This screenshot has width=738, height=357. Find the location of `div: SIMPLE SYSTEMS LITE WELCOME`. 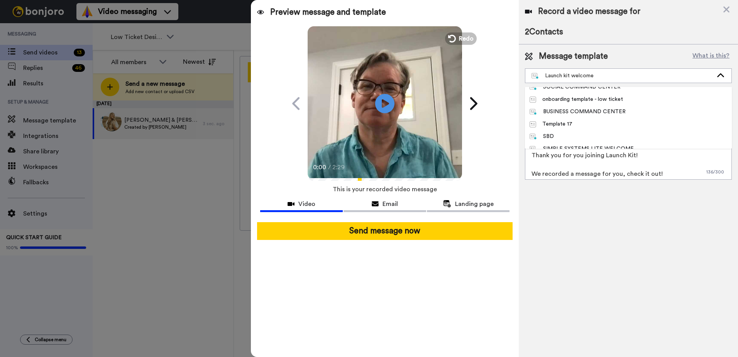

div: SIMPLE SYSTEMS LITE WELCOME is located at coordinates (581, 149).